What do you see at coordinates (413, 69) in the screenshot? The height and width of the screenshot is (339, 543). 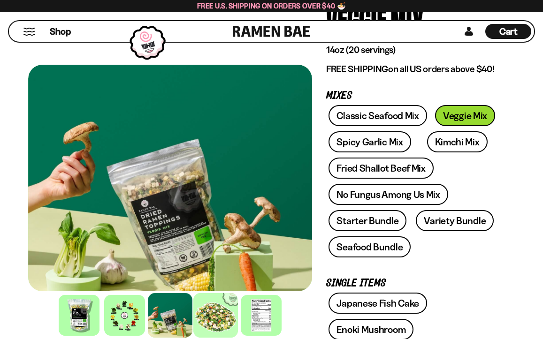 I see `p: on all US orders above $40!` at bounding box center [413, 69].